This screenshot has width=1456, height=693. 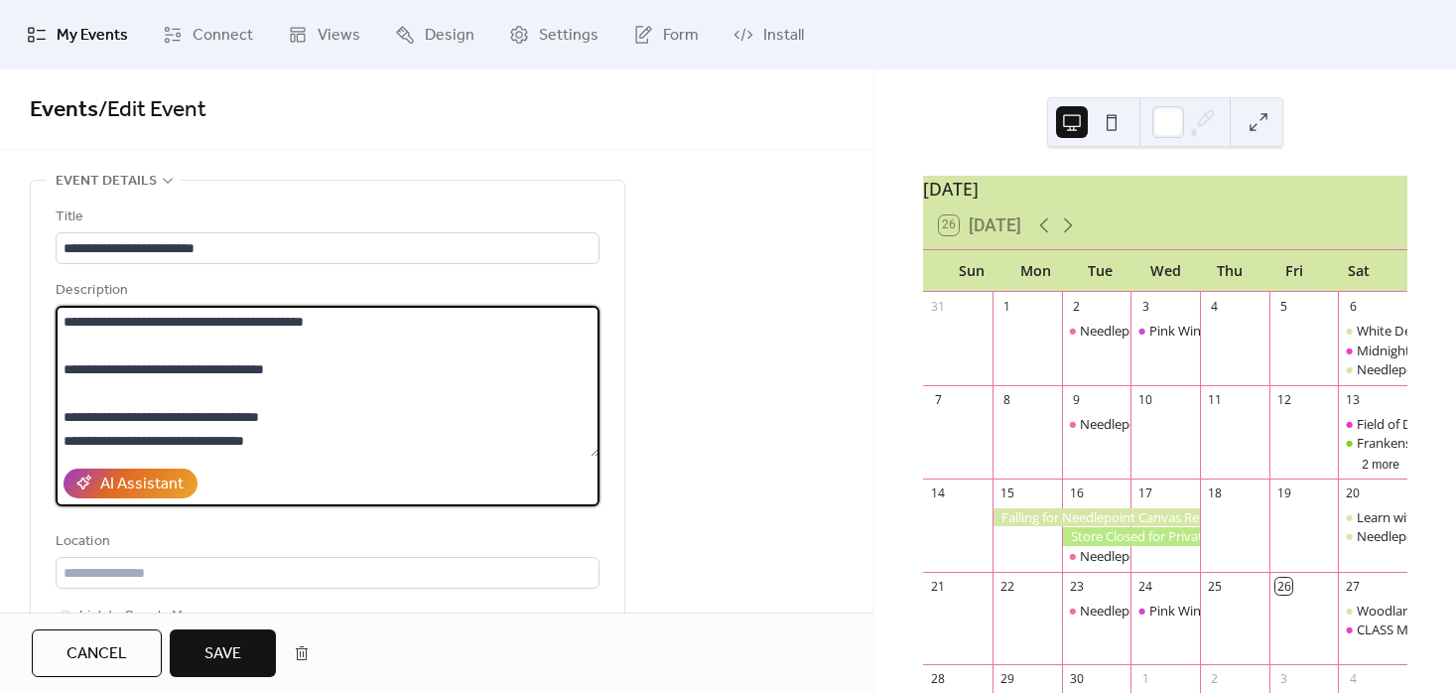 What do you see at coordinates (326, 217) in the screenshot?
I see `div: Title` at bounding box center [326, 217].